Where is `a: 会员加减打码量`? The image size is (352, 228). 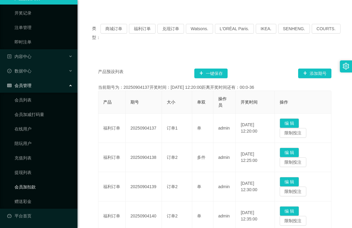
a: 会员加减打码量 is located at coordinates (44, 115).